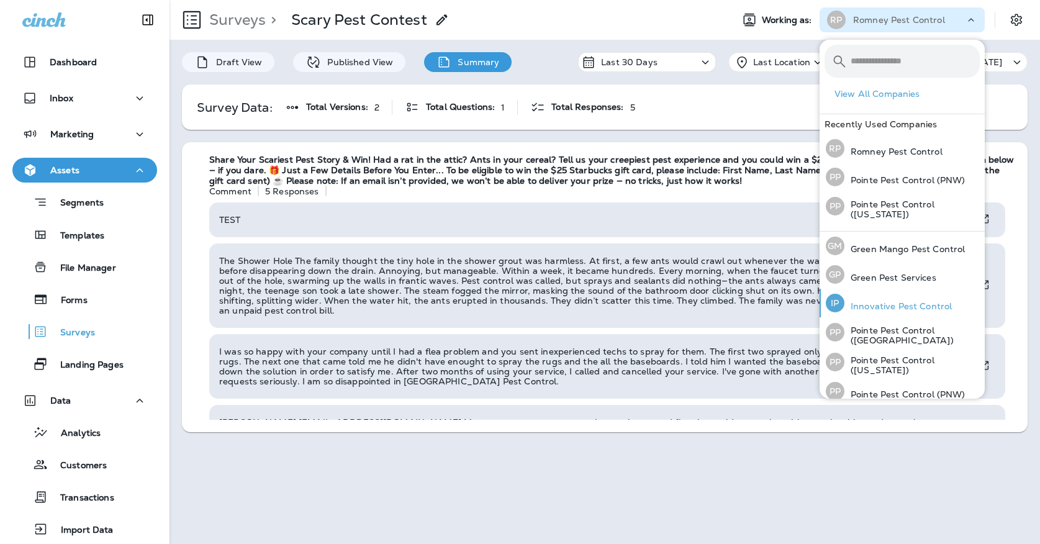  What do you see at coordinates (460, 107) in the screenshot?
I see `span: Total Questions:` at bounding box center [460, 107].